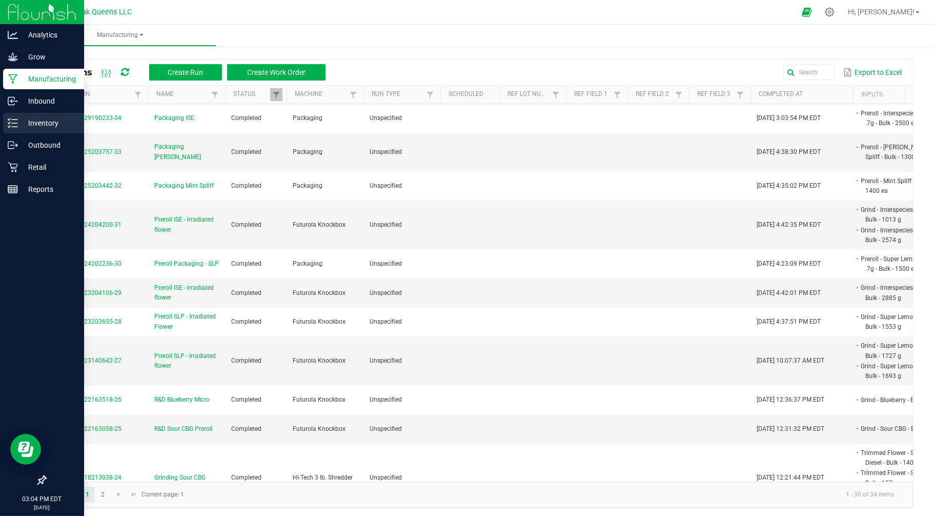 The height and width of the screenshot is (516, 934). What do you see at coordinates (528, 94) in the screenshot?
I see `a: Ref Lot NumberSortable` at bounding box center [528, 94].